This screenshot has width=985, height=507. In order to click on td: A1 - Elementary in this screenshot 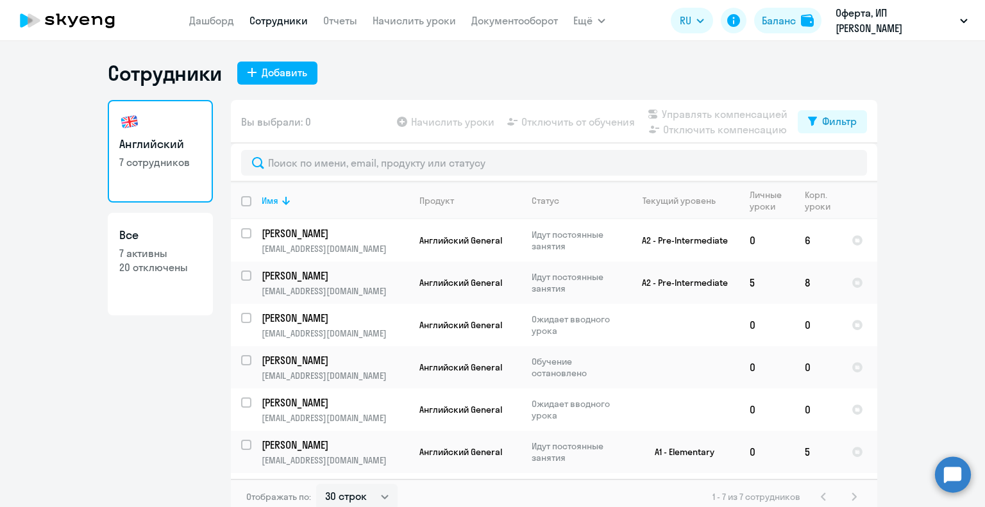, I will do `click(680, 452)`.